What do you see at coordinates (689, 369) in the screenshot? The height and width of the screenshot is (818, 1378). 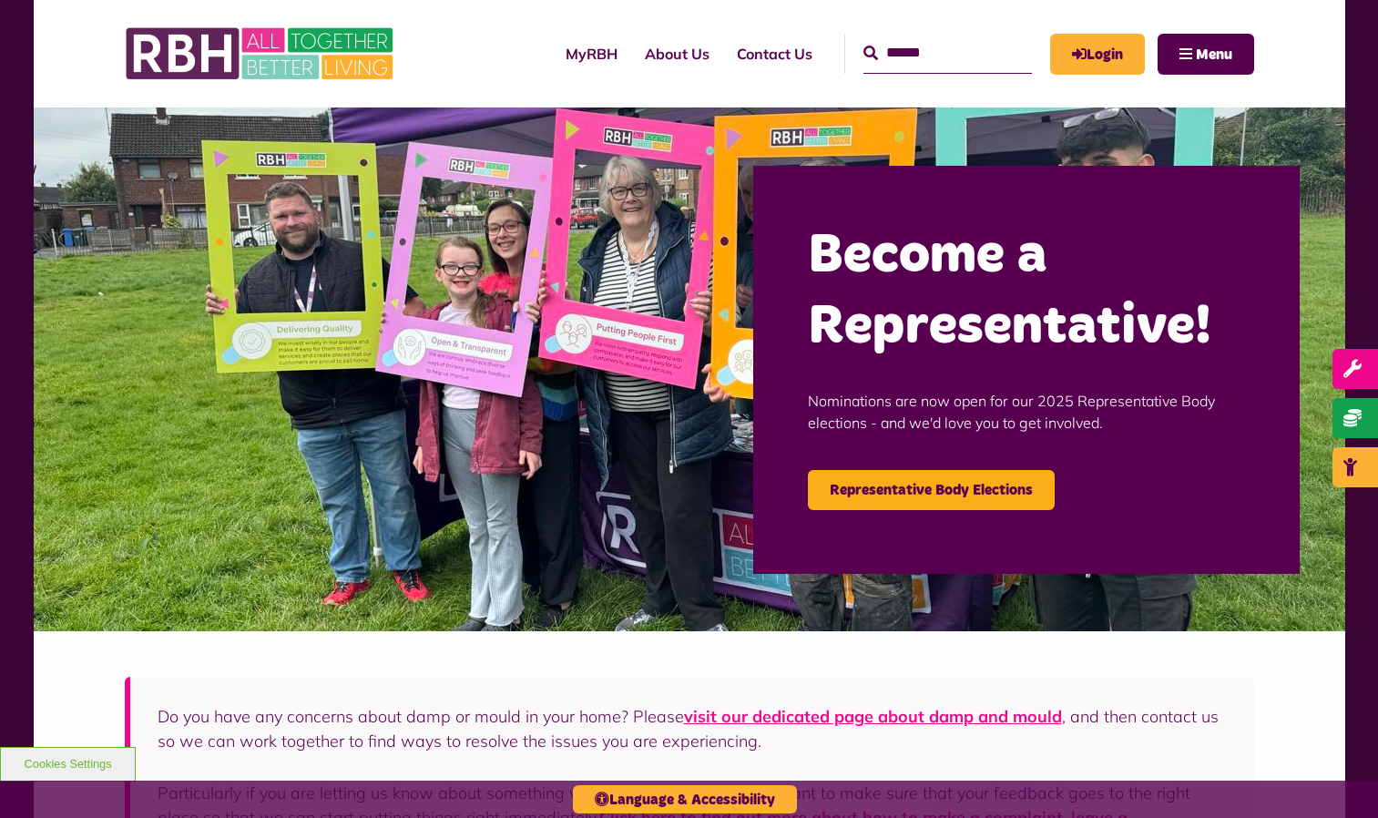 I see `img: Image (22)` at bounding box center [689, 369].